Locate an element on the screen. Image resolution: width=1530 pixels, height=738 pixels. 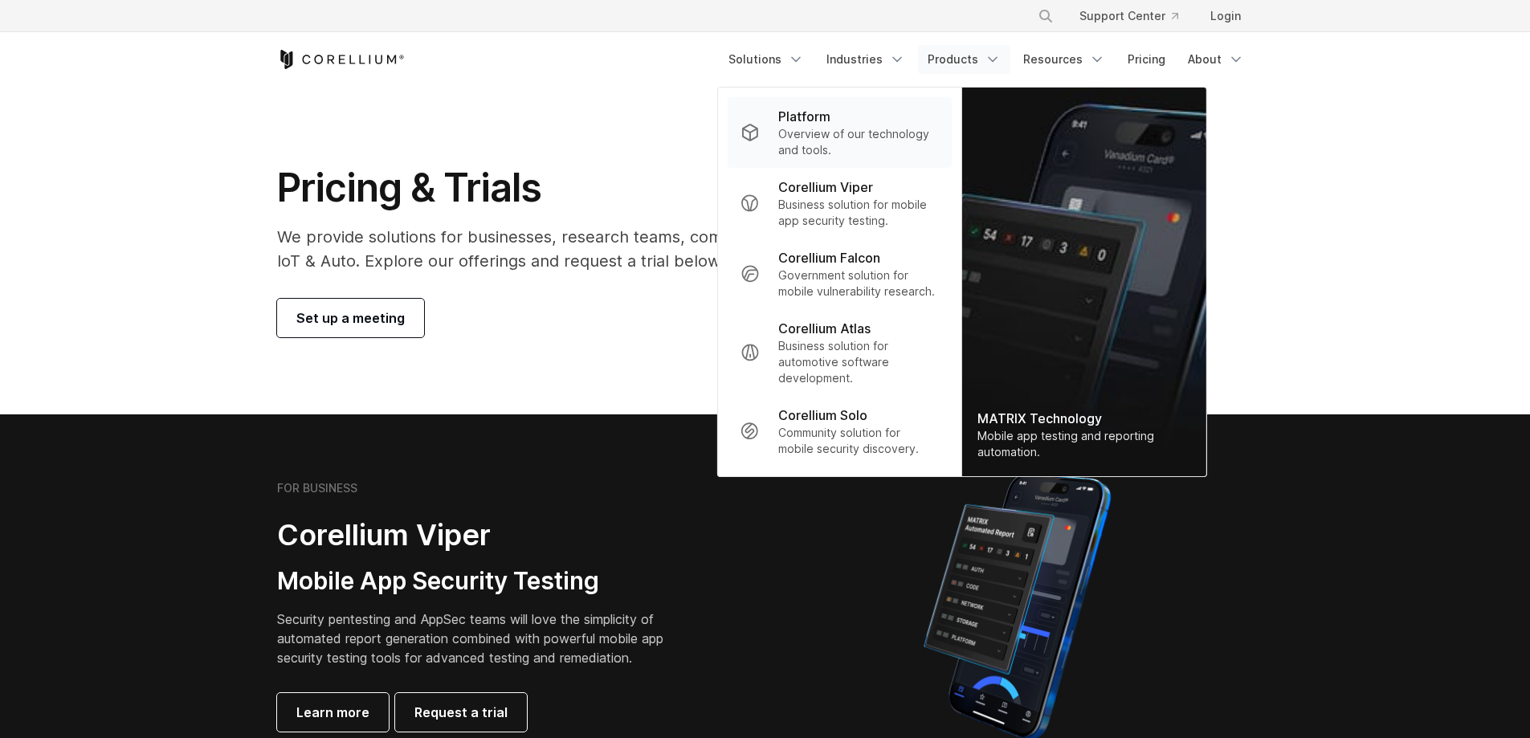
a: About is located at coordinates (1216, 59).